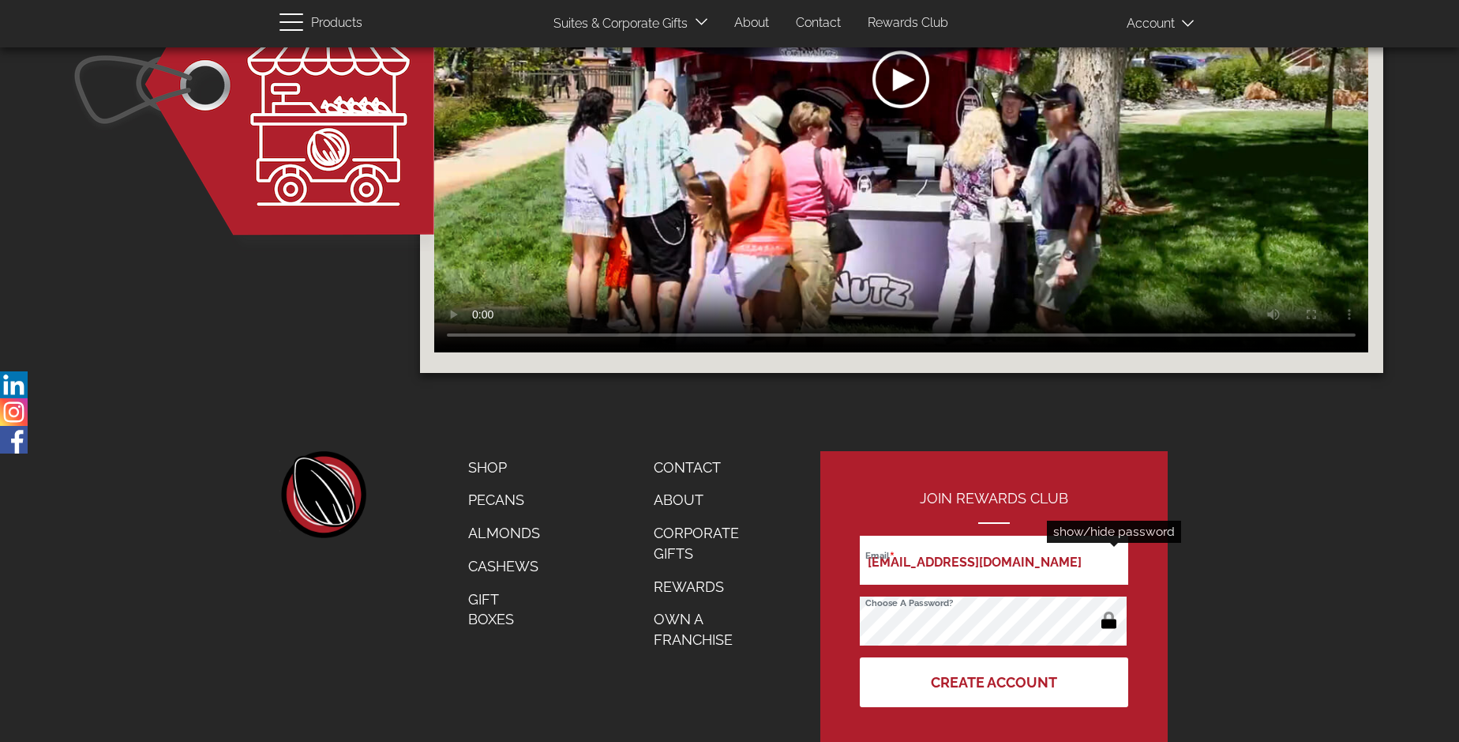 Image resolution: width=1459 pixels, height=742 pixels. I want to click on a: Rewards, so click(706, 587).